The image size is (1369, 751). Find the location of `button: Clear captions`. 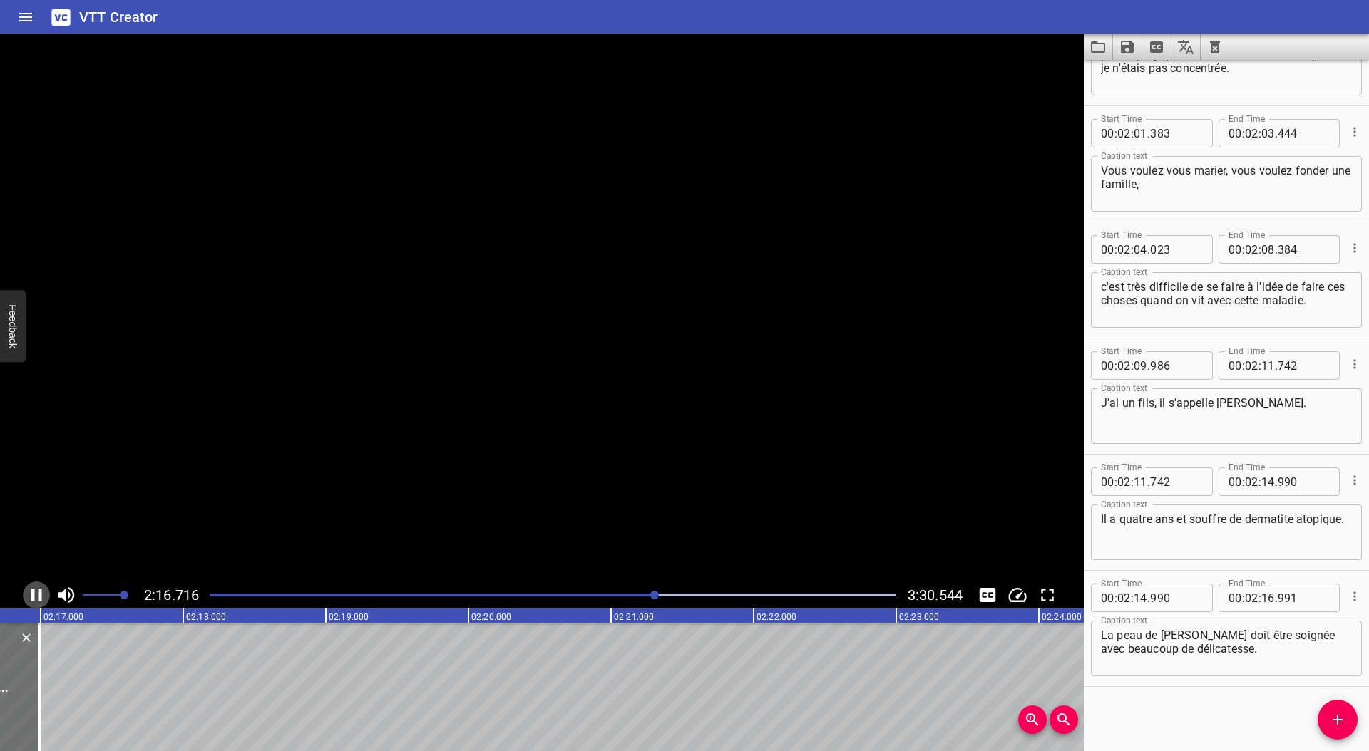

button: Clear captions is located at coordinates (1215, 47).